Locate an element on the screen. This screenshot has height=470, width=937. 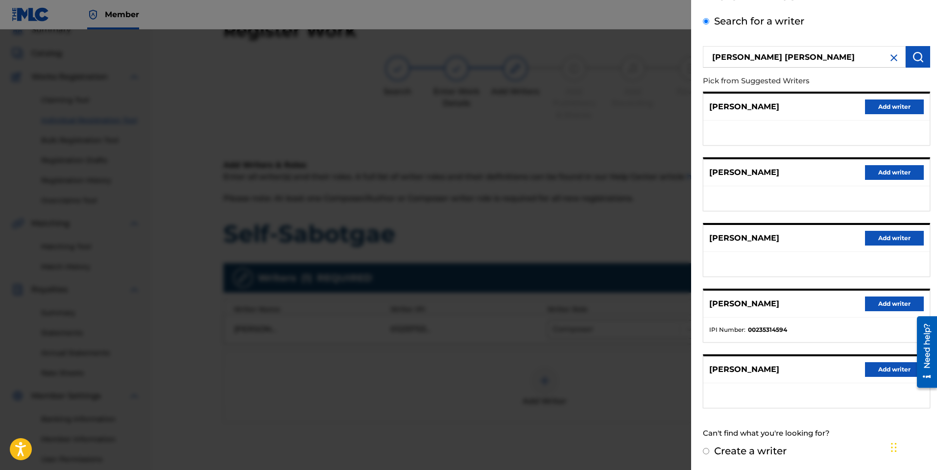
span: Member is located at coordinates (122, 14).